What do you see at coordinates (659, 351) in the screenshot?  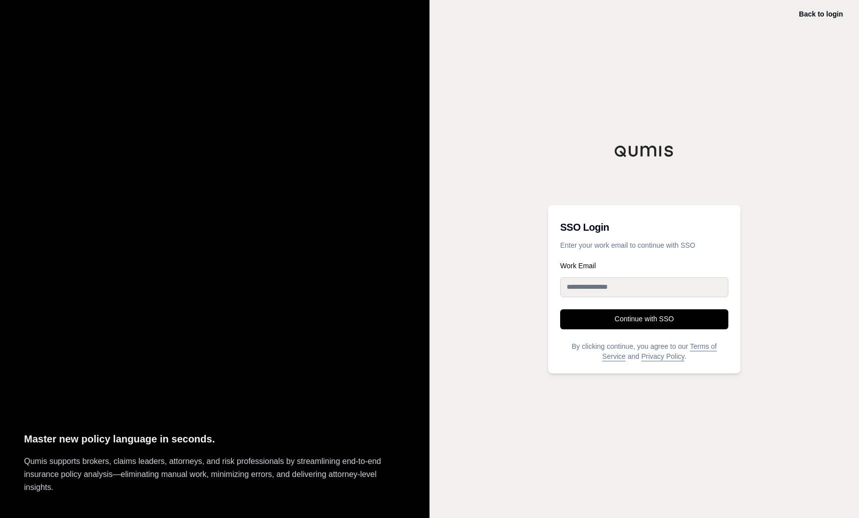 I see `a: Terms of Service` at bounding box center [659, 351].